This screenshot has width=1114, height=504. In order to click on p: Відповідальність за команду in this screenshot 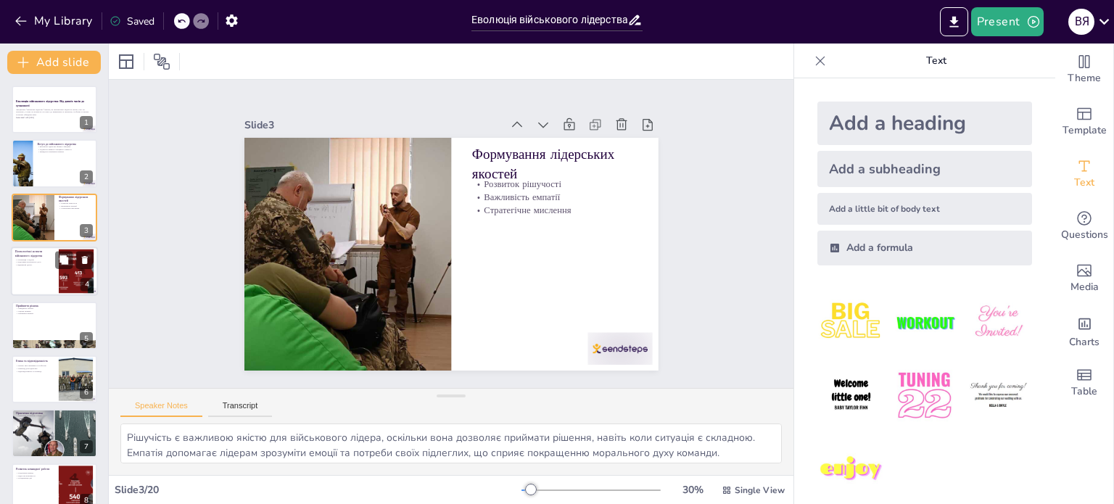, I will do `click(35, 371)`.